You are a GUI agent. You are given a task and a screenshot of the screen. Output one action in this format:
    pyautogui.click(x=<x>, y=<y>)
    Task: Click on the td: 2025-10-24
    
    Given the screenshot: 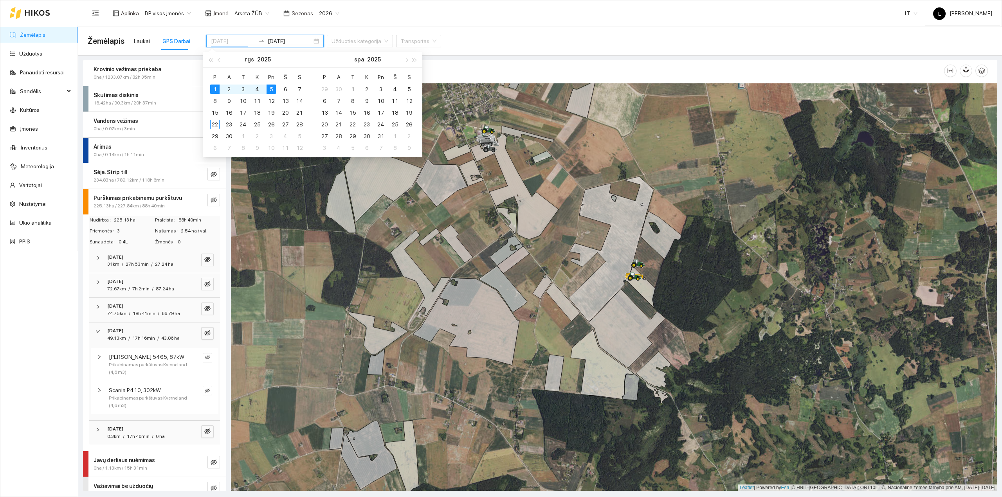 What is the action you would take?
    pyautogui.click(x=381, y=124)
    